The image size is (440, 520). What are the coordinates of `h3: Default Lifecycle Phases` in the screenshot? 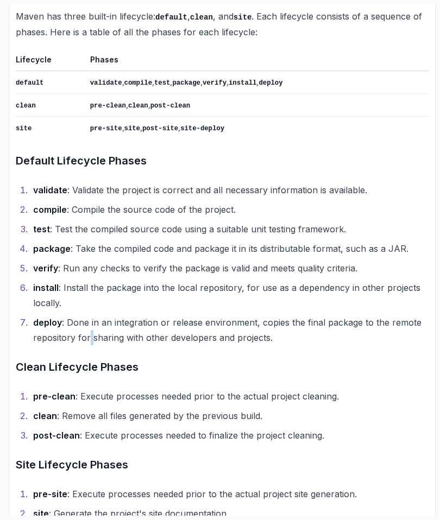 It's located at (222, 161).